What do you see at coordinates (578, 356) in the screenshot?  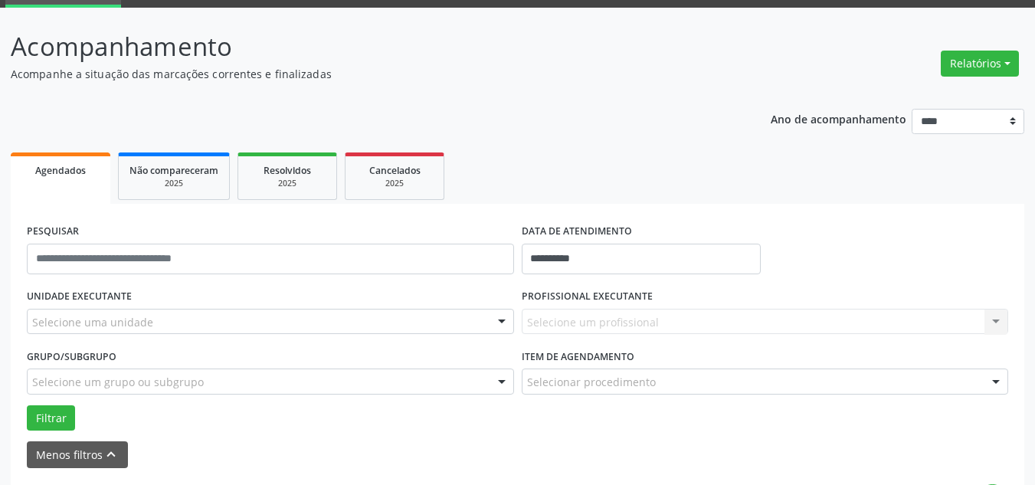 I see `label: Item de agendamento` at bounding box center [578, 356].